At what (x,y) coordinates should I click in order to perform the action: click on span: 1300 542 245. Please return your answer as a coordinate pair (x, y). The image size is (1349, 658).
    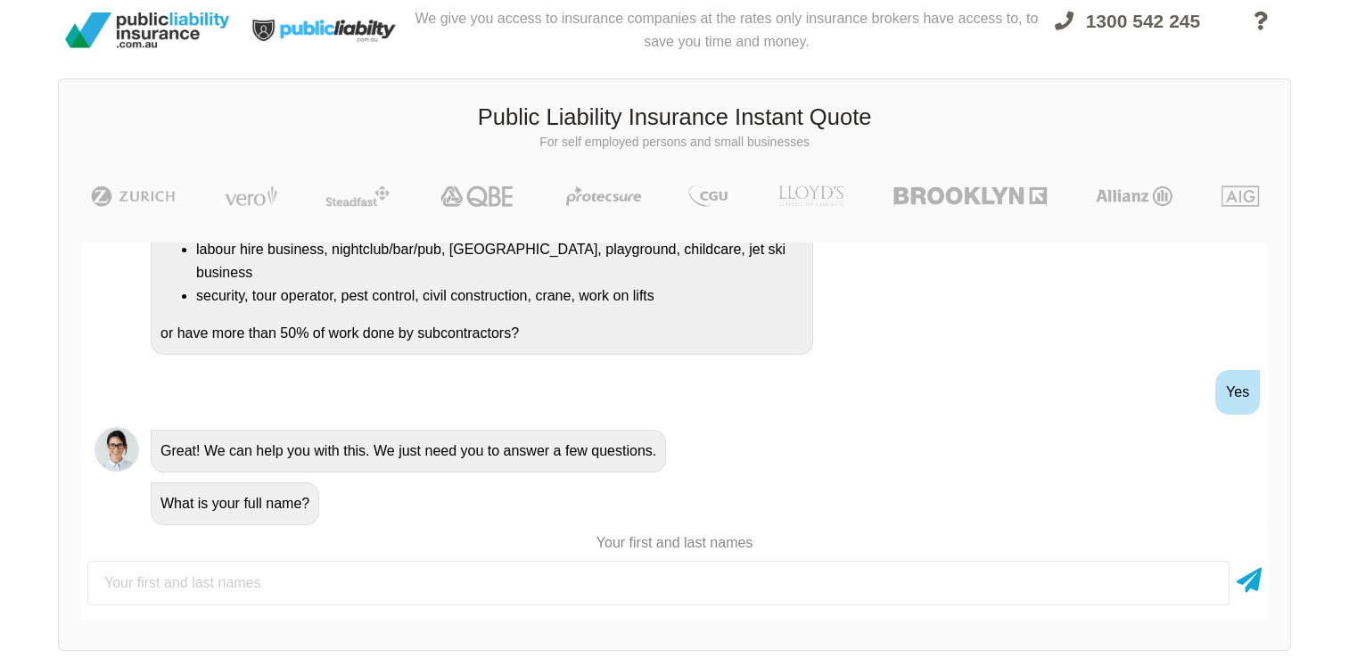
    Looking at the image, I should click on (1143, 21).